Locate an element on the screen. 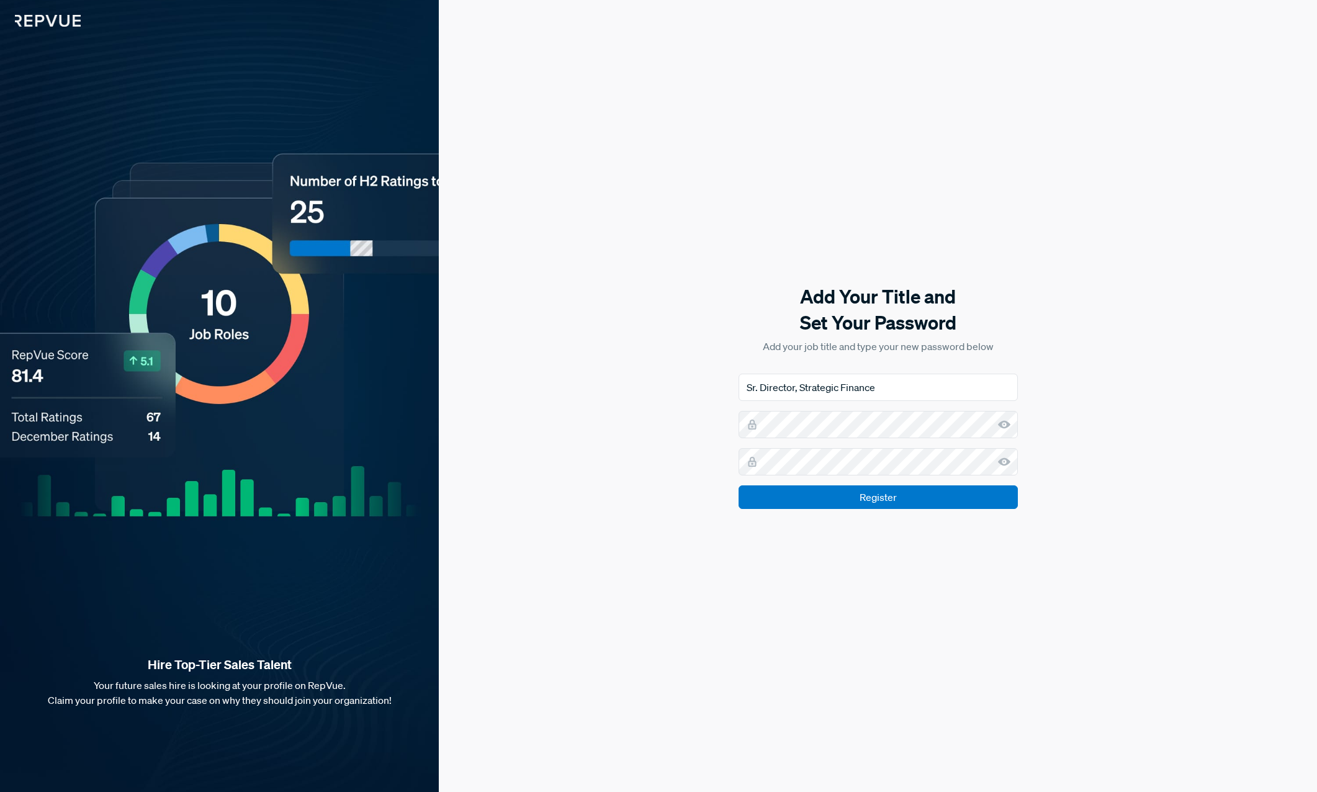  h5: Add Your Title and Set Your Password is located at coordinates (878, 310).